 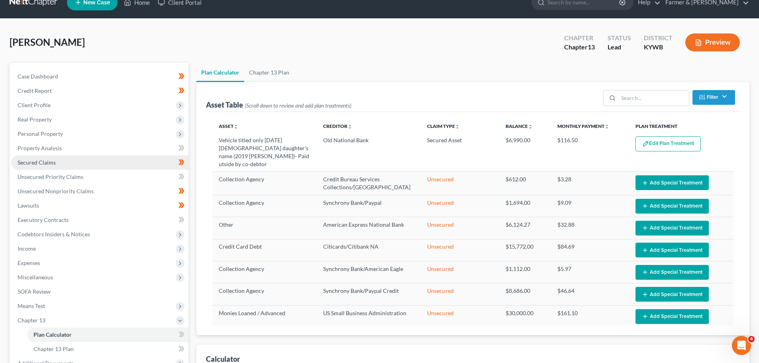 I want to click on span: SOFA Review, so click(x=34, y=291).